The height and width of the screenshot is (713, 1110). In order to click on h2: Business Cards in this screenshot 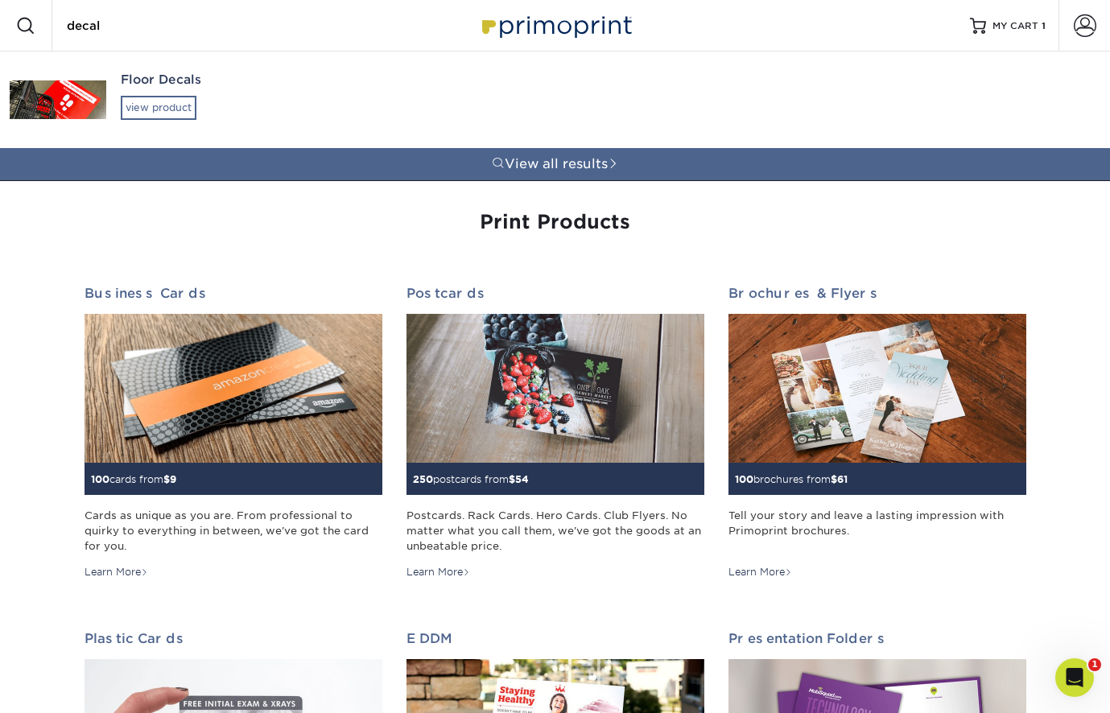, I will do `click(233, 293)`.